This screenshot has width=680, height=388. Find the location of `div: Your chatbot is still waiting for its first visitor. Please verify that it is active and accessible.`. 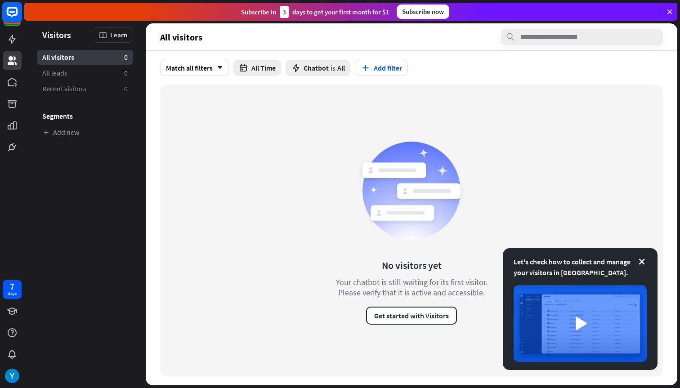

div: Your chatbot is still waiting for its first visitor. Please verify that it is active and accessible. is located at coordinates (411, 287).